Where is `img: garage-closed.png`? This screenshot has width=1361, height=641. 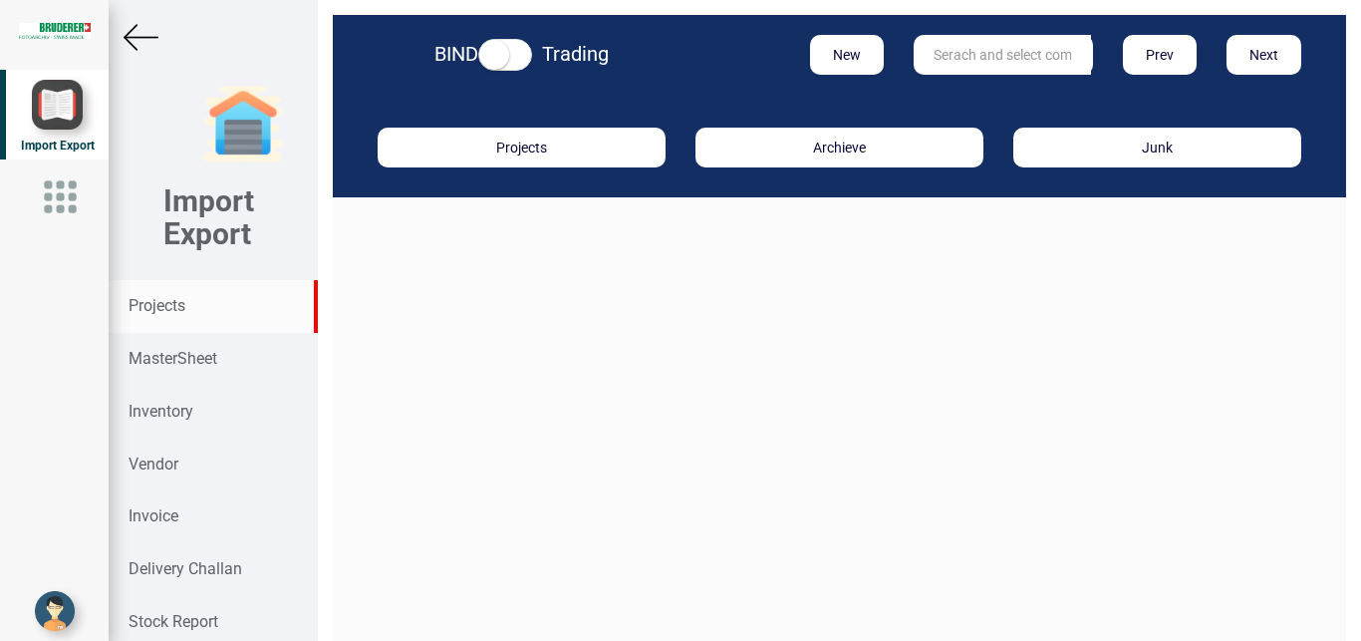
img: garage-closed.png is located at coordinates (243, 125).